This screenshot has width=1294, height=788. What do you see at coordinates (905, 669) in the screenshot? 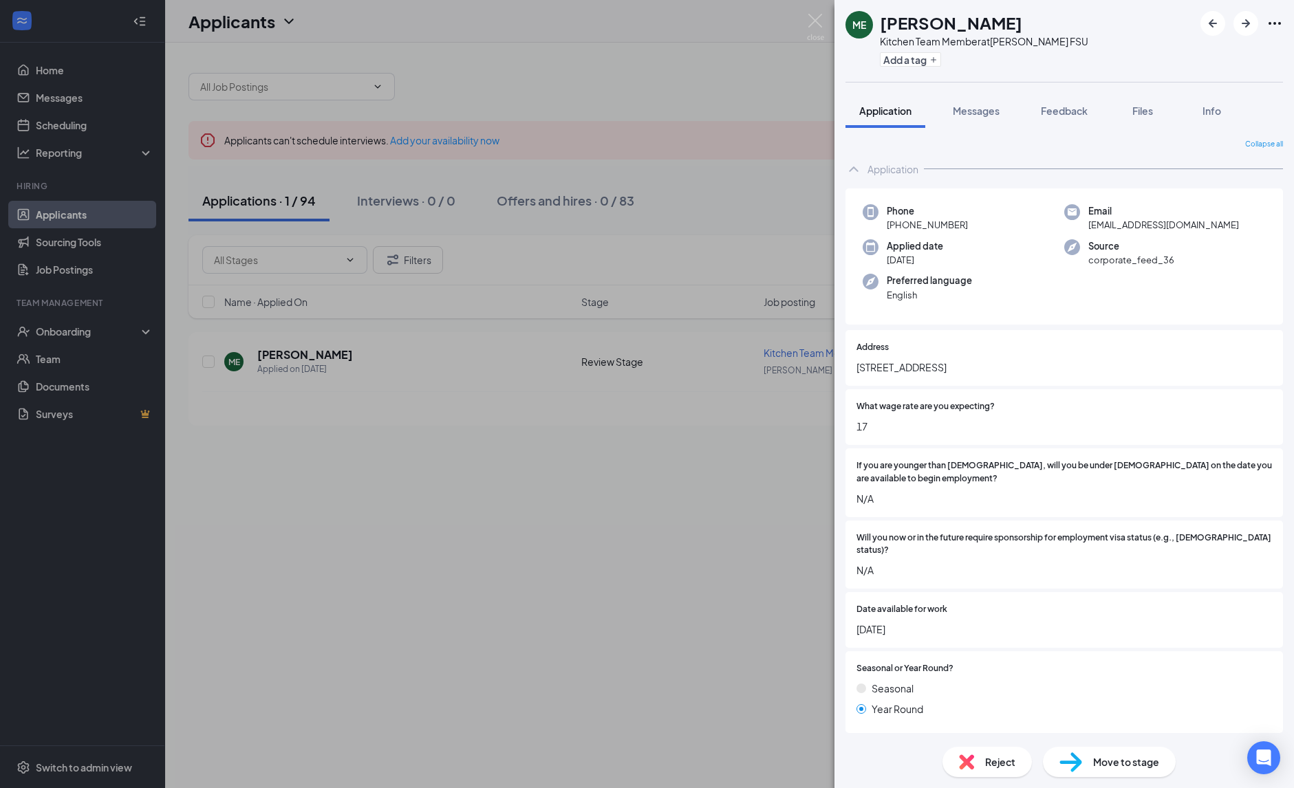
I see `span: Seasonal or Year Round?` at bounding box center [905, 669].